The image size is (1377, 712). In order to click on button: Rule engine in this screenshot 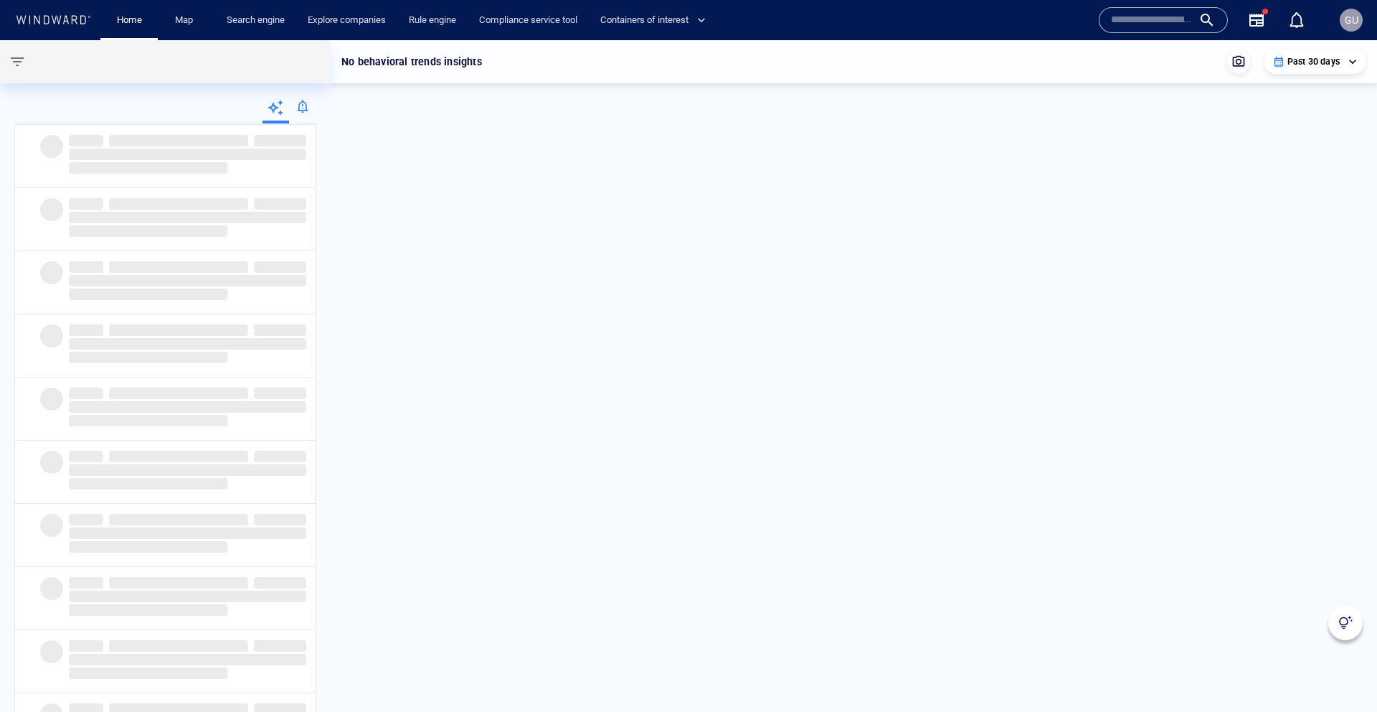, I will do `click(433, 20)`.